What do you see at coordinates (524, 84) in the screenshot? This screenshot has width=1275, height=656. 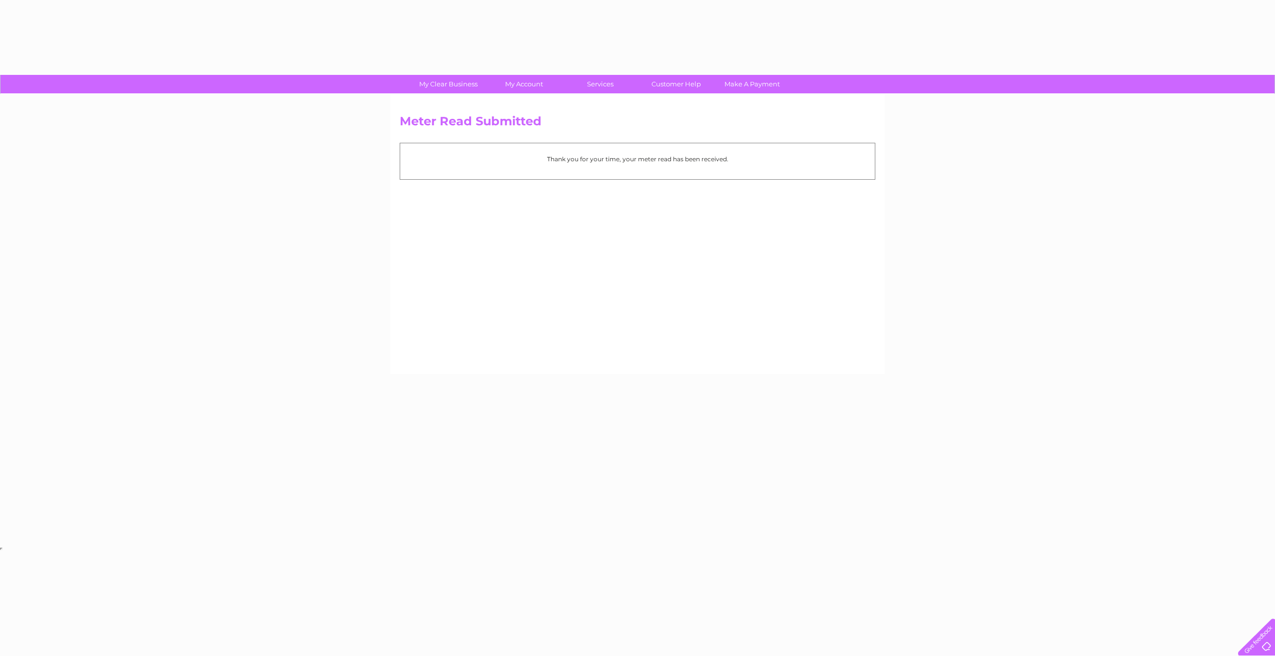 I see `a: My Account` at bounding box center [524, 84].